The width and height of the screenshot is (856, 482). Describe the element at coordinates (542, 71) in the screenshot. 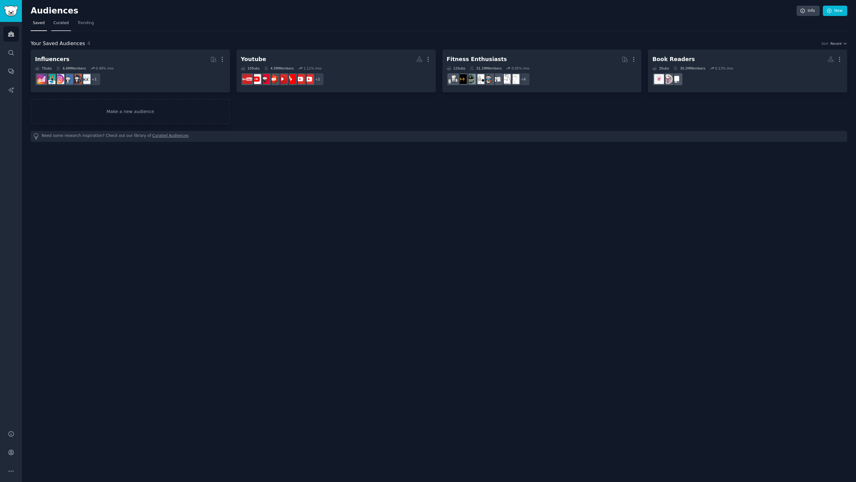

I see `a: Fitness Enthusiasts12Subs31.1MMembers0.05% /mo+4Fitnessstrength_trainingloseitHealthGYMGymMotivat...` at that location.